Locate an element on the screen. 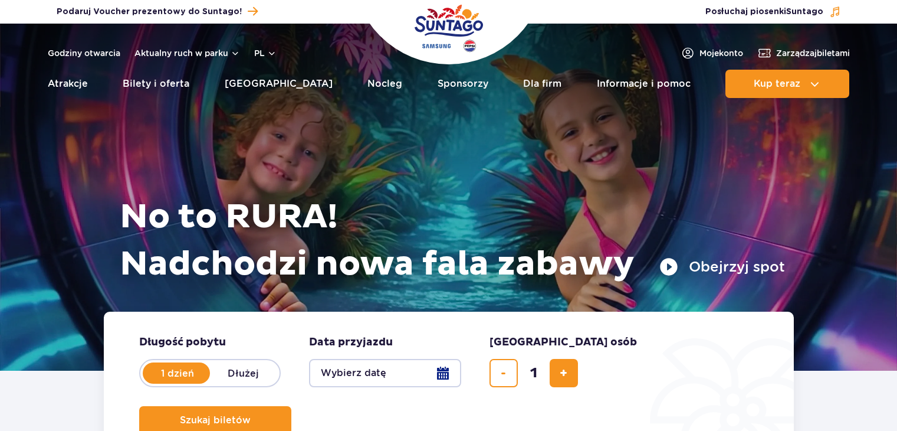 The image size is (897, 431). span: Kup teraz is located at coordinates (777, 84).